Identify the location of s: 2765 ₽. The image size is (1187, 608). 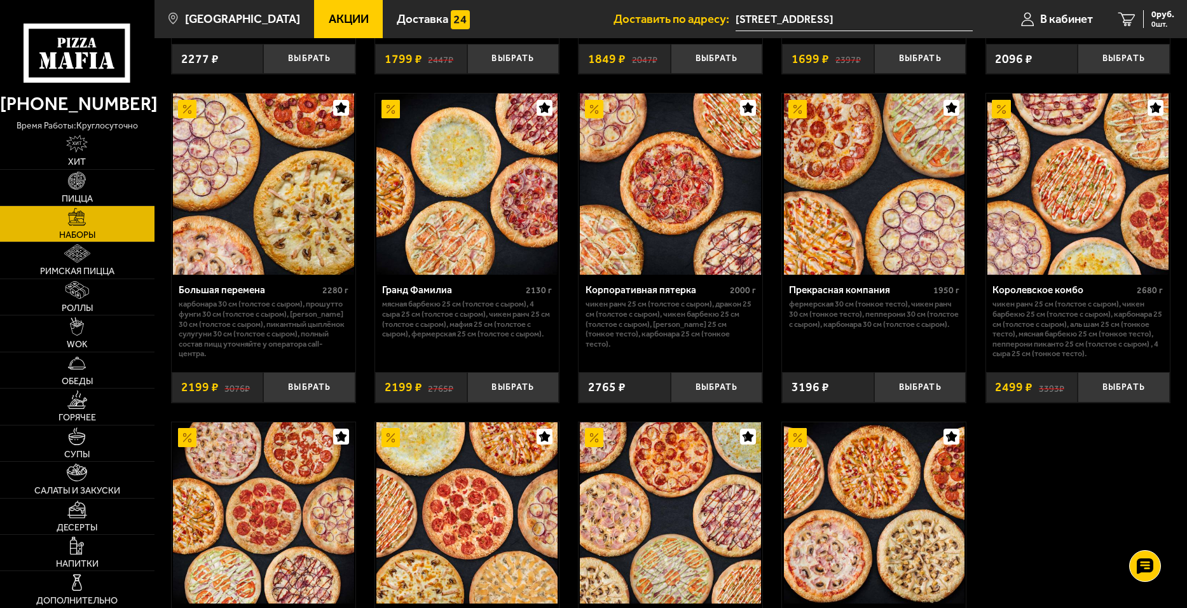
(440, 386).